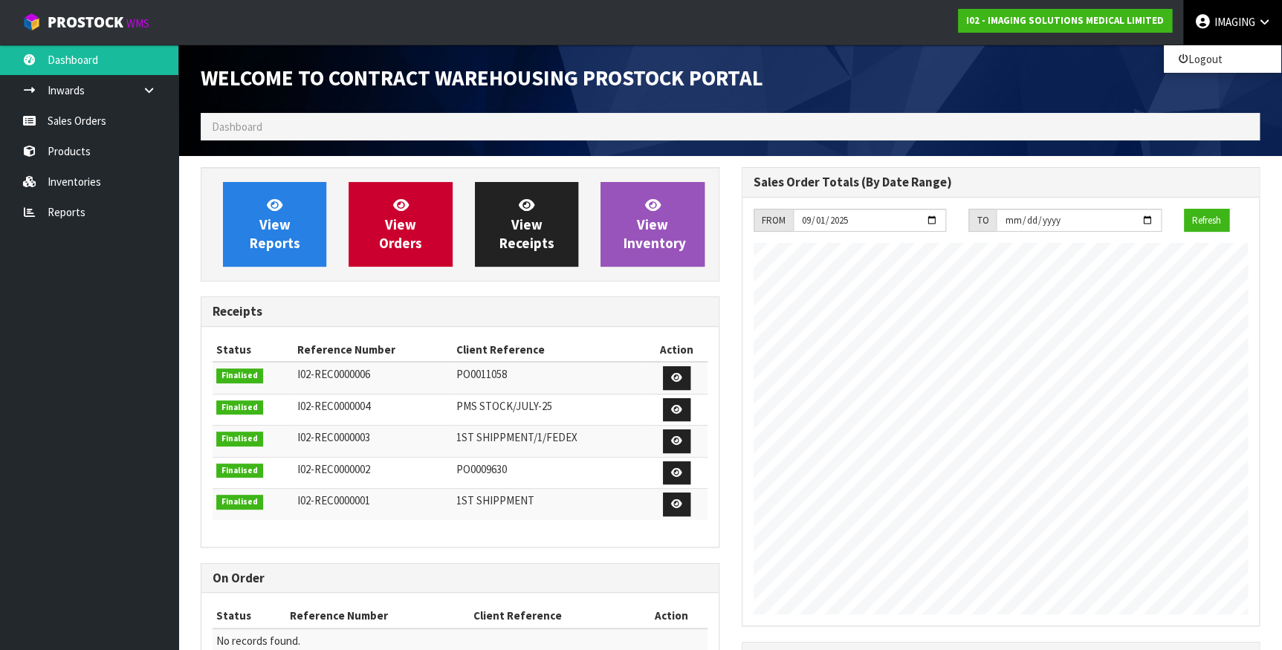 This screenshot has height=650, width=1282. I want to click on div: TO, so click(982, 221).